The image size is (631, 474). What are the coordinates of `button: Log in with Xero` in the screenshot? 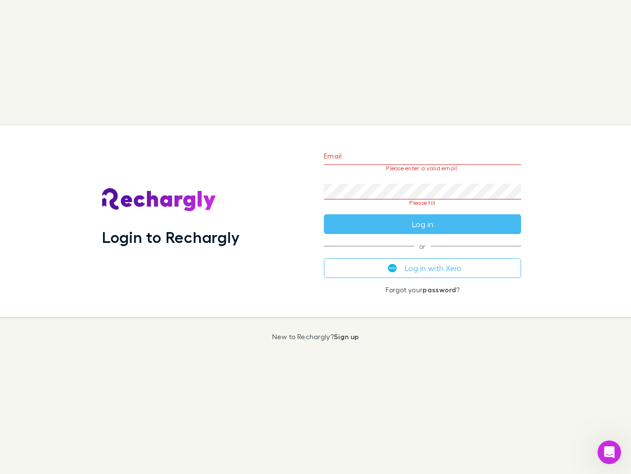 It's located at (423, 268).